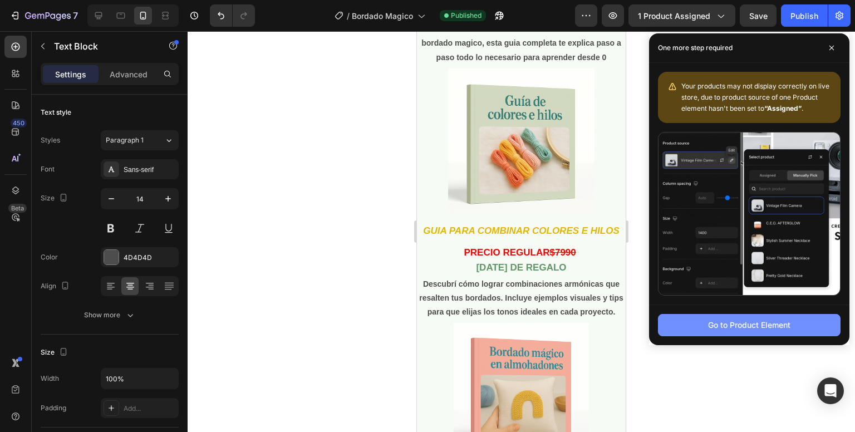 The height and width of the screenshot is (432, 855). What do you see at coordinates (150, 258) in the screenshot?
I see `div: 4D4D4D` at bounding box center [150, 258].